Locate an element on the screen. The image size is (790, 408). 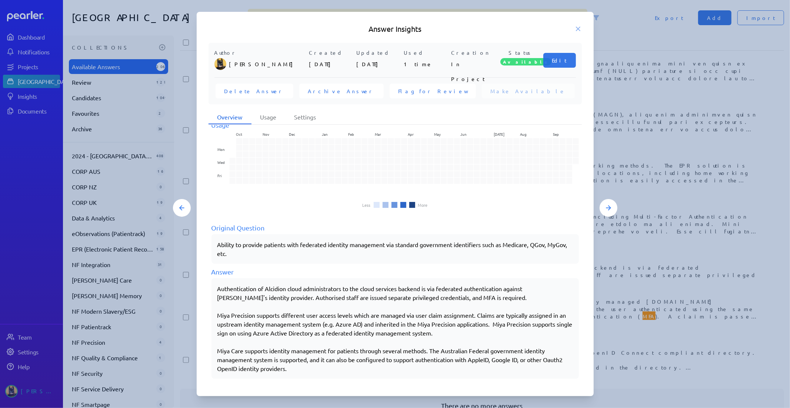
h5: Answer Insights is located at coordinates (395, 29).